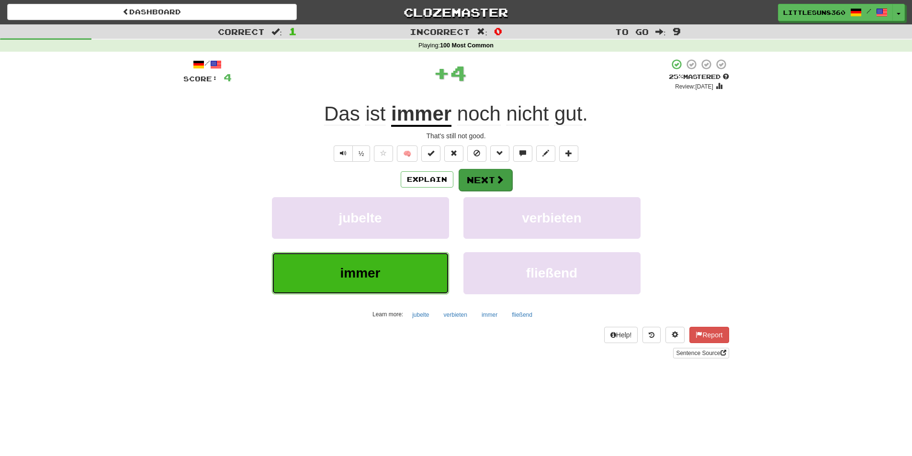 The image size is (912, 456). I want to click on span: 9, so click(676, 31).